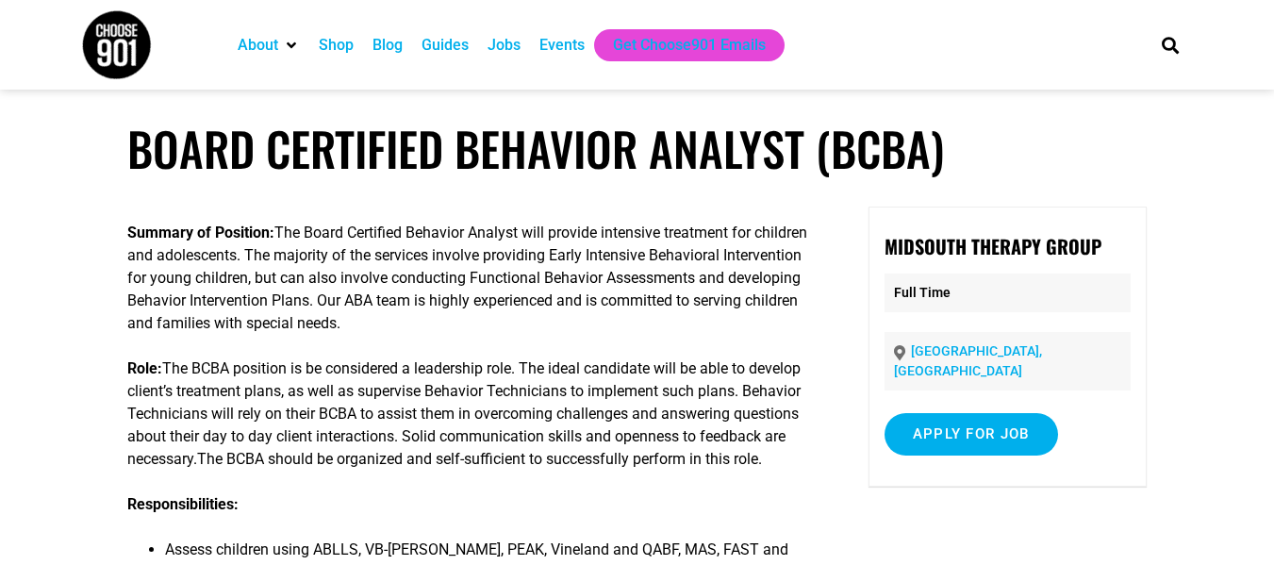  I want to click on div: Blog, so click(387, 45).